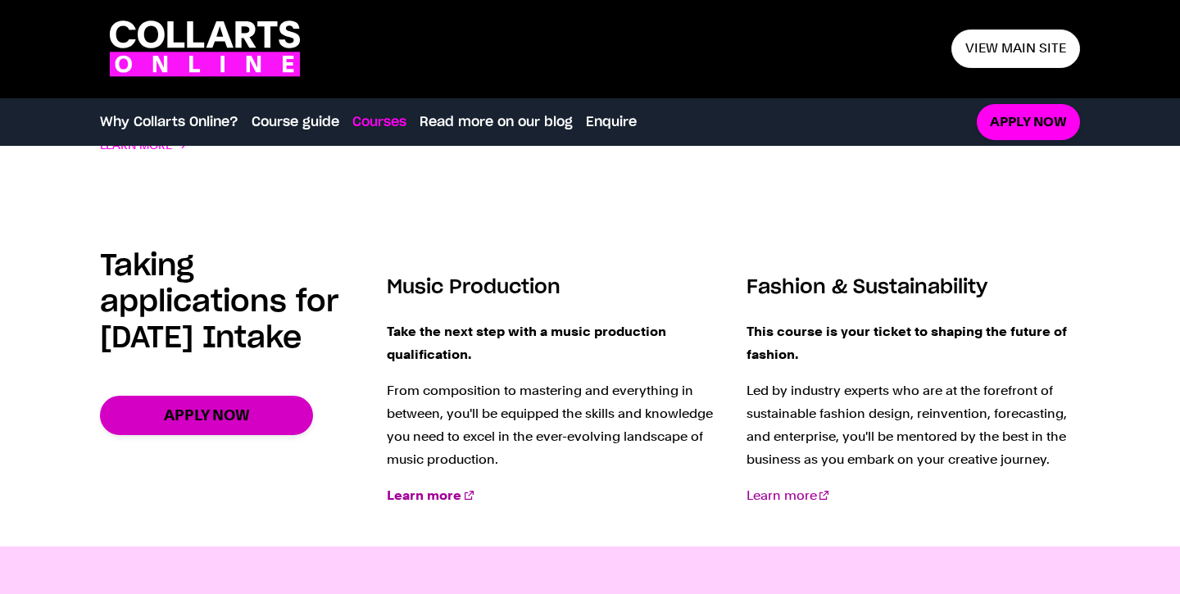 This screenshot has width=1180, height=594. Describe the element at coordinates (553, 425) in the screenshot. I see `p: From composition to mastering and everything in between, you'll be equipped the skills and knowle...` at that location.